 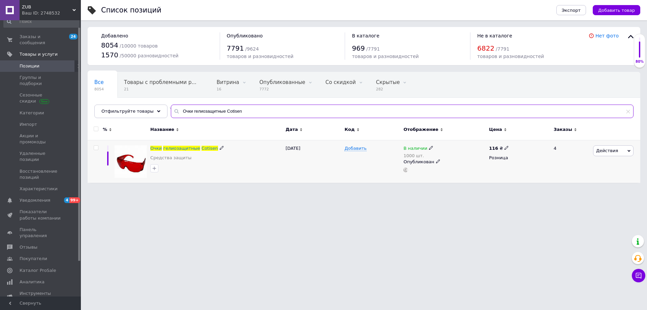 I want to click on span: Товары и услуги, so click(x=38, y=54).